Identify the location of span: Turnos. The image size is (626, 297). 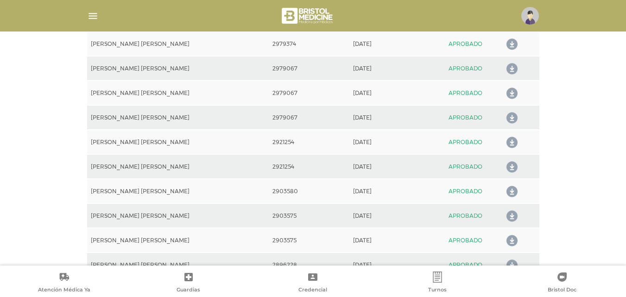
(437, 291).